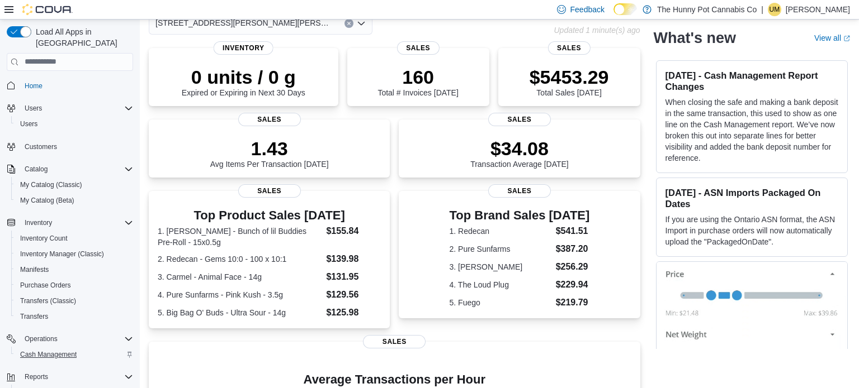 This screenshot has width=859, height=388. What do you see at coordinates (519, 149) in the screenshot?
I see `p: $34.08` at bounding box center [519, 149].